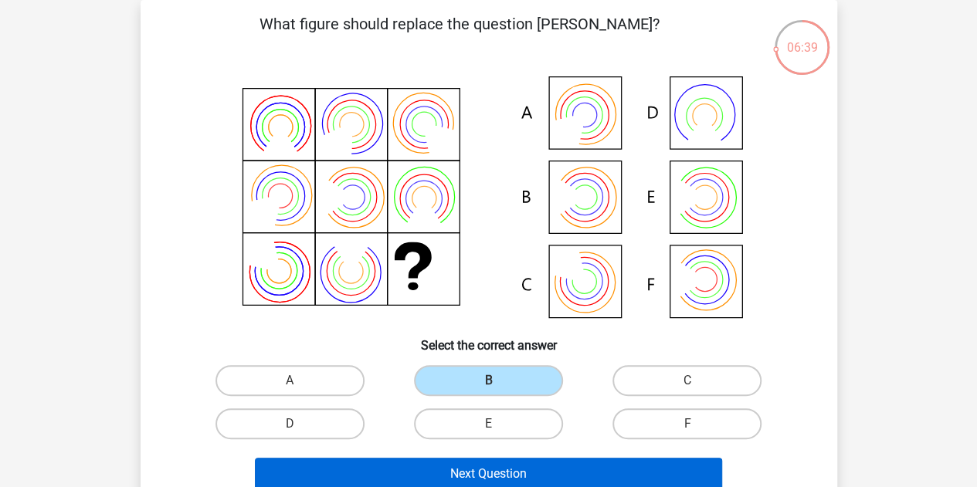 The height and width of the screenshot is (487, 977). Describe the element at coordinates (290, 381) in the screenshot. I see `label: A` at that location.